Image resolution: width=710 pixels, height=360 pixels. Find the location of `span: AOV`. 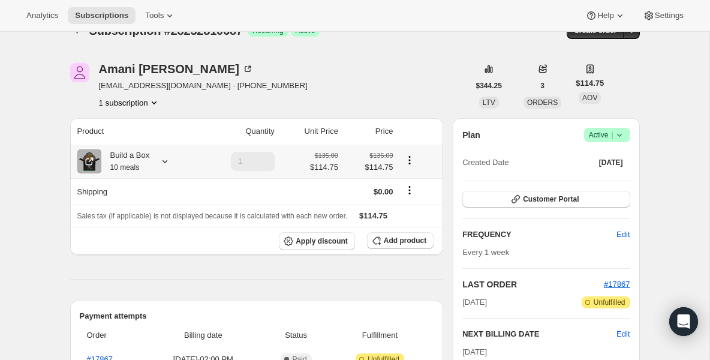

span: AOV is located at coordinates (589, 98).